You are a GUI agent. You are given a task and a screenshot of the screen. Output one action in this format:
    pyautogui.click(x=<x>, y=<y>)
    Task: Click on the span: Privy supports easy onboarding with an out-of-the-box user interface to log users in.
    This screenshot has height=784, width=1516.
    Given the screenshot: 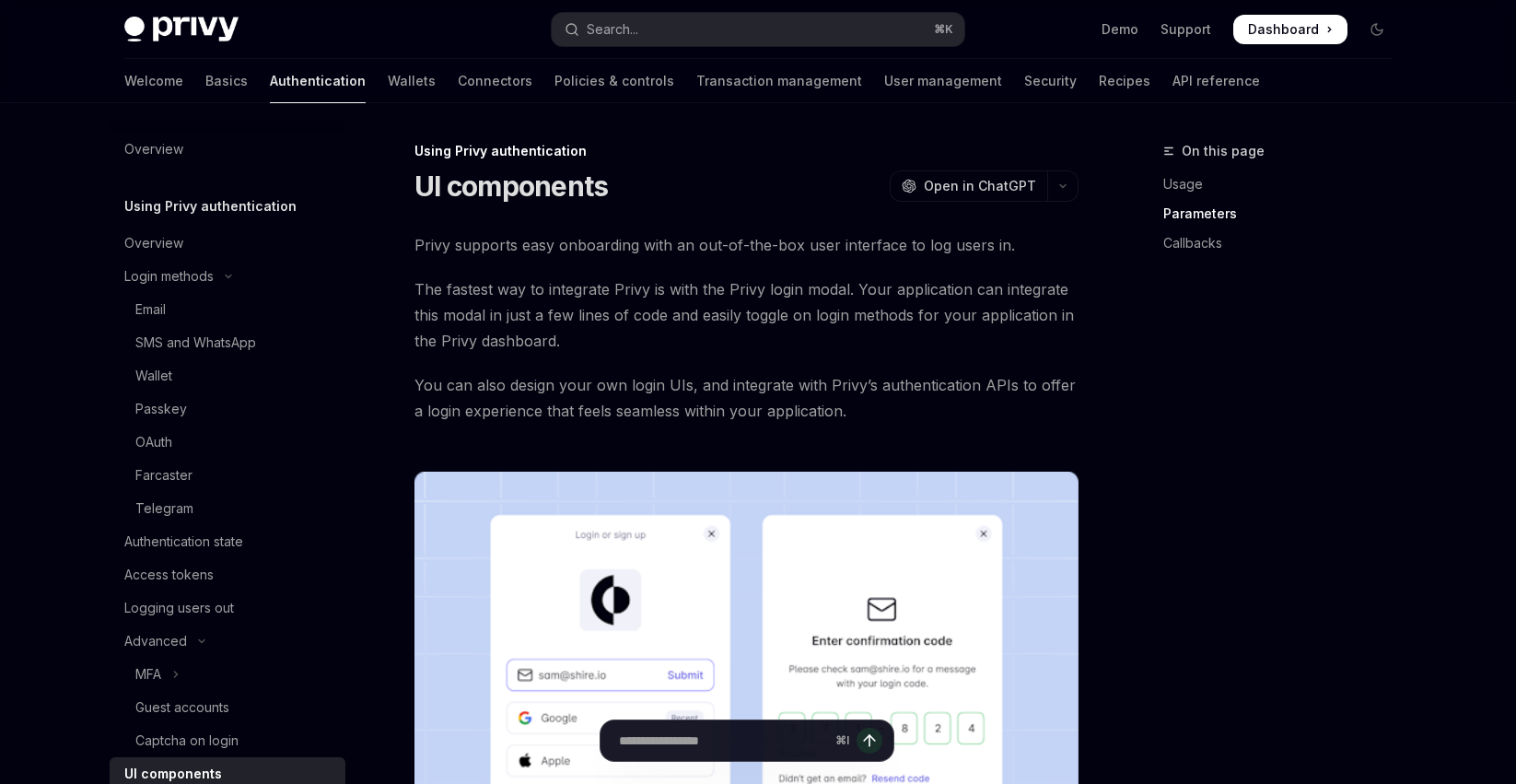 What is the action you would take?
    pyautogui.click(x=746, y=245)
    